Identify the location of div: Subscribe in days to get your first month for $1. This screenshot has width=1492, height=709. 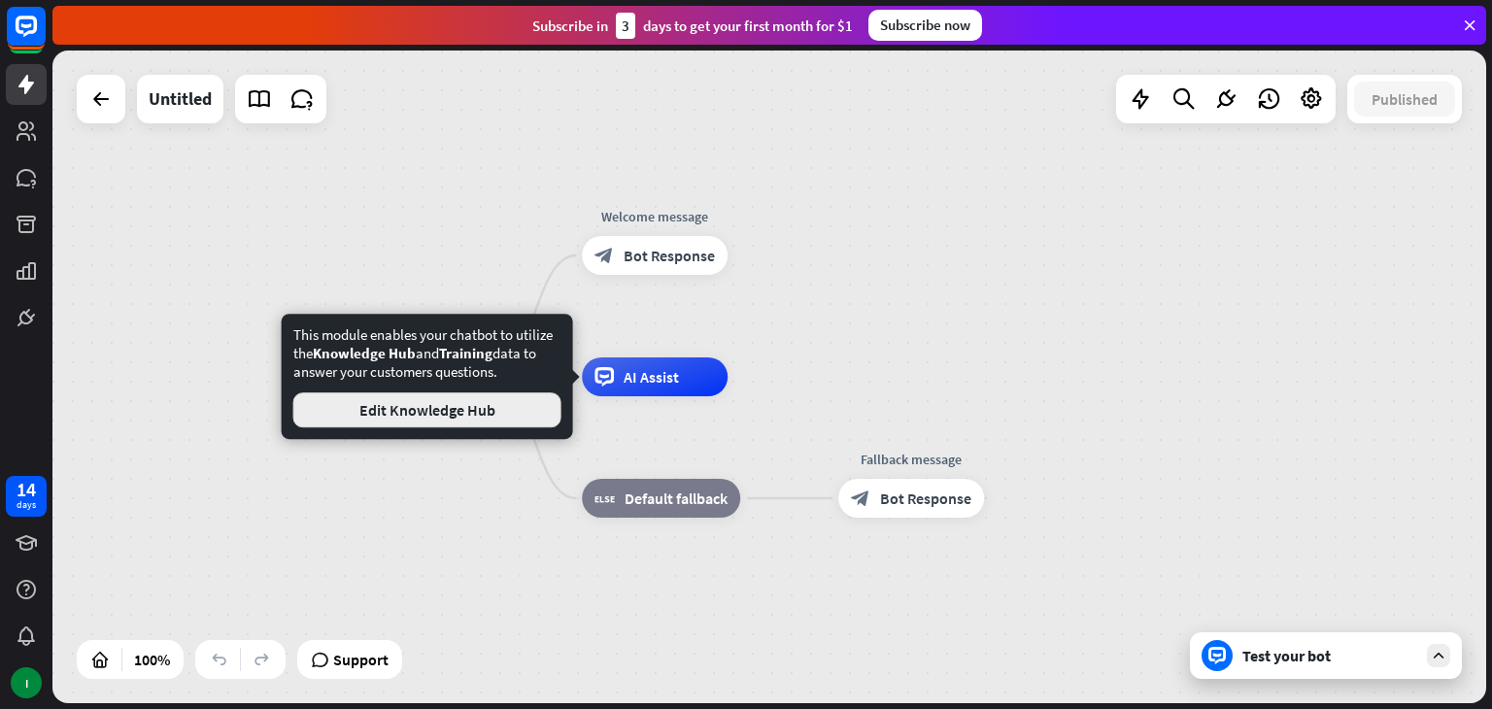
(692, 25).